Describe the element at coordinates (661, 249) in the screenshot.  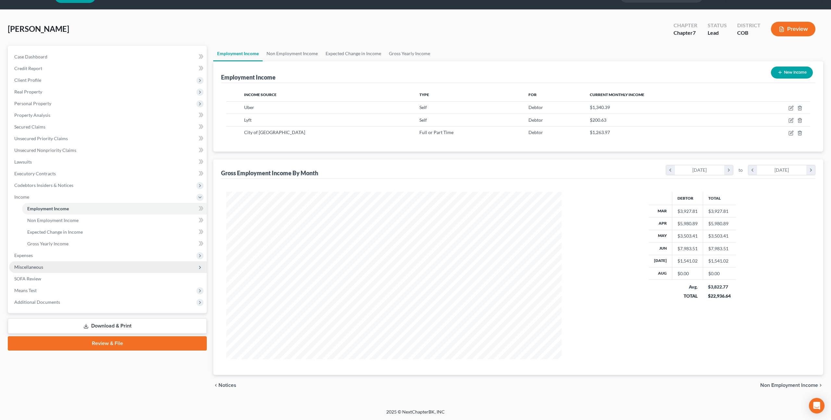
I see `th: Jun` at that location.